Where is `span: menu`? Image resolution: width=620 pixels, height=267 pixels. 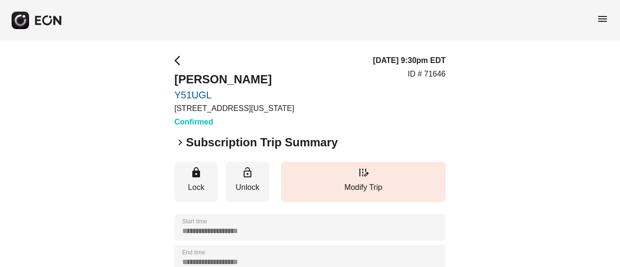 span: menu is located at coordinates (602, 19).